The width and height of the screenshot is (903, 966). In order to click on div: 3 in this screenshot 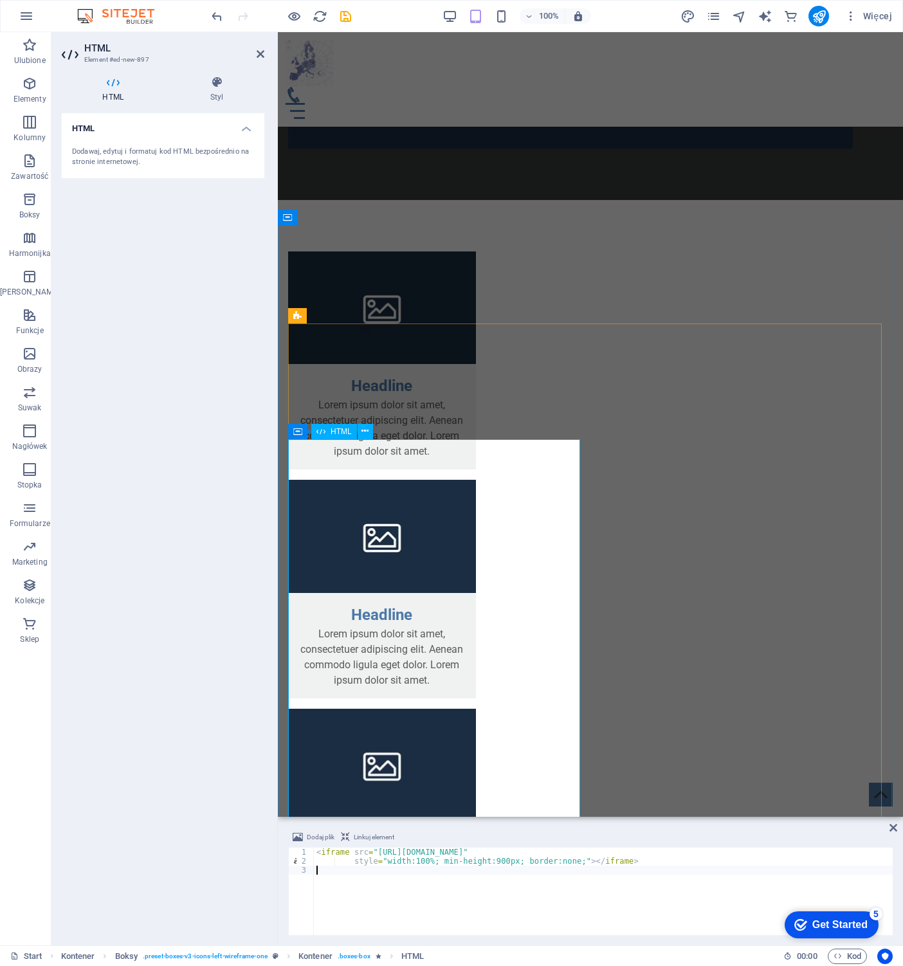, I will do `click(302, 870)`.